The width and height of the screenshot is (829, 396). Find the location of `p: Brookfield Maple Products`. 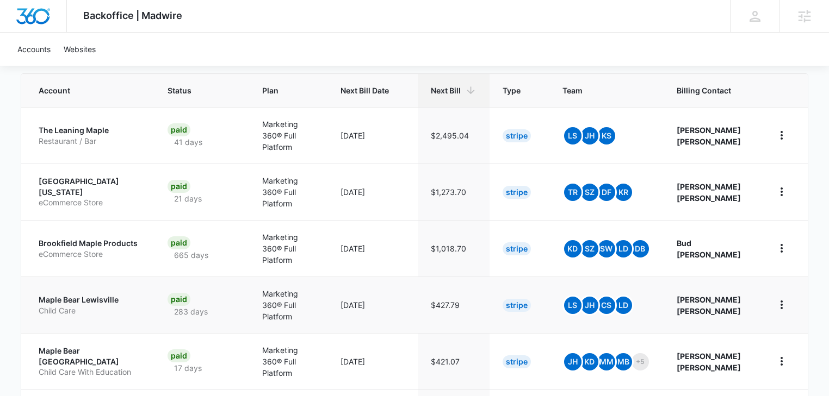

p: Brookfield Maple Products is located at coordinates (90, 244).